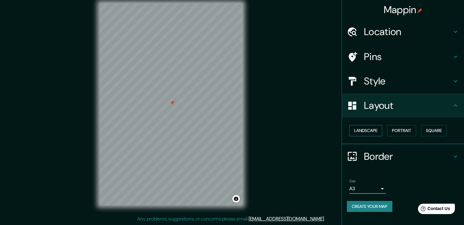  I want to click on button: Landscape, so click(366, 131).